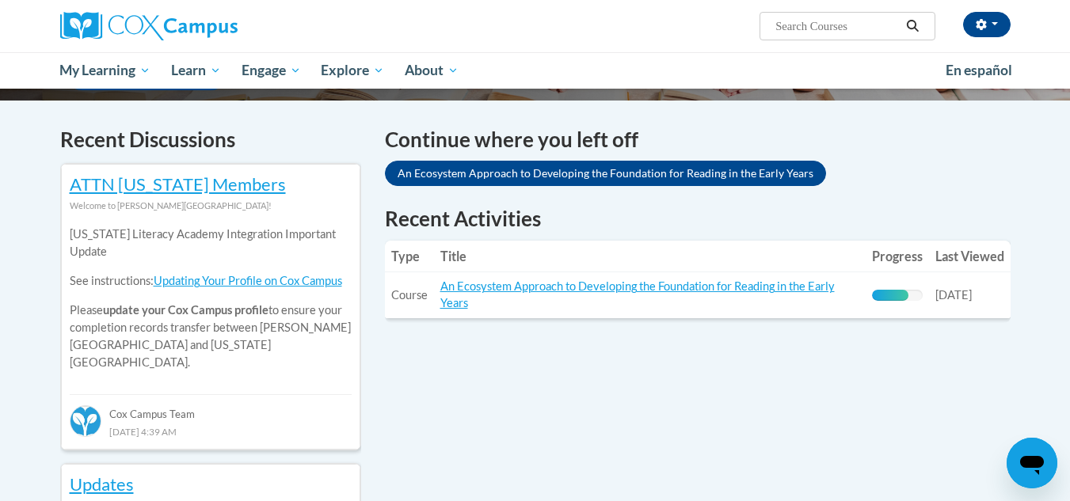  Describe the element at coordinates (86, 421) in the screenshot. I see `img: Cox Campus Team` at that location.